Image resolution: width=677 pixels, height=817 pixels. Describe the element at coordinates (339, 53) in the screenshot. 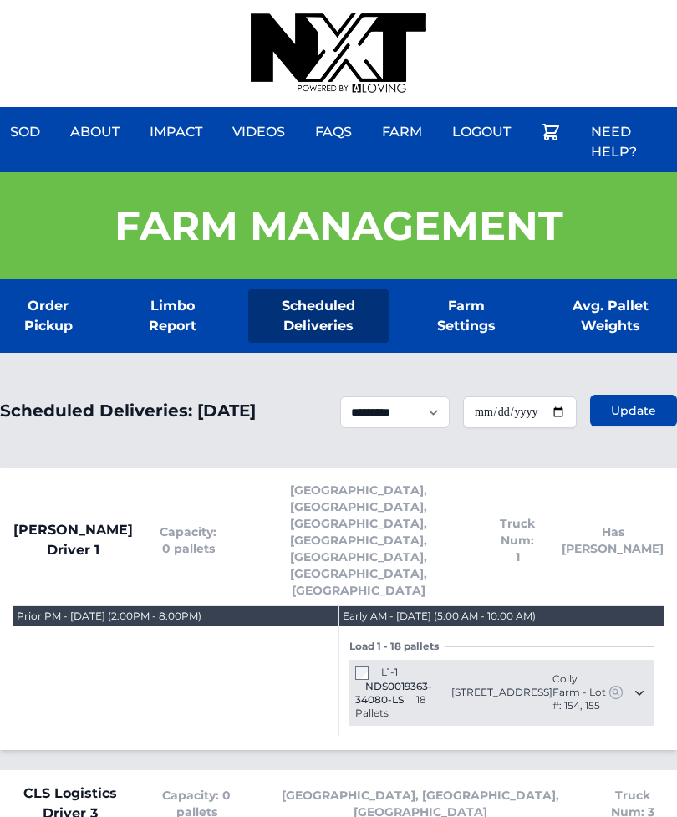

I see `img: nextdaysod.com Logo` at that location.